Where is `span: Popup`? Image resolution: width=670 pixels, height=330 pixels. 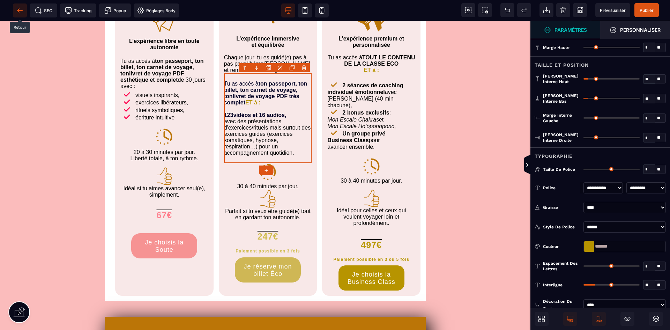
span: Popup is located at coordinates (115, 10).